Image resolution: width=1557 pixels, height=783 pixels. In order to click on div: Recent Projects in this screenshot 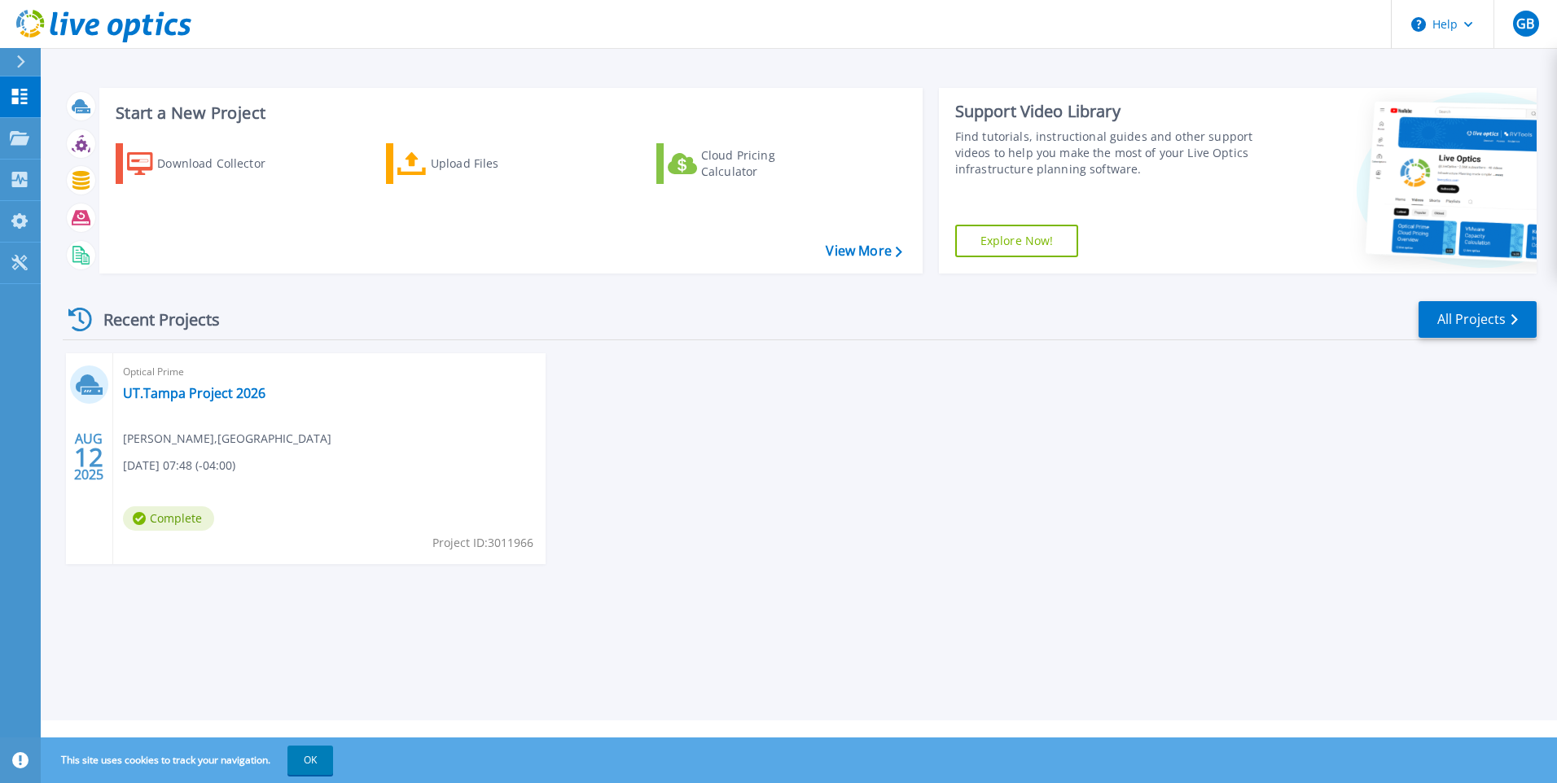, I will do `click(152, 319)`.